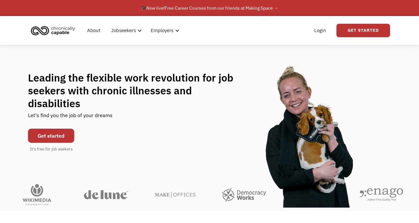 The width and height of the screenshot is (419, 223). What do you see at coordinates (363, 31) in the screenshot?
I see `a: Get Started` at bounding box center [363, 31].